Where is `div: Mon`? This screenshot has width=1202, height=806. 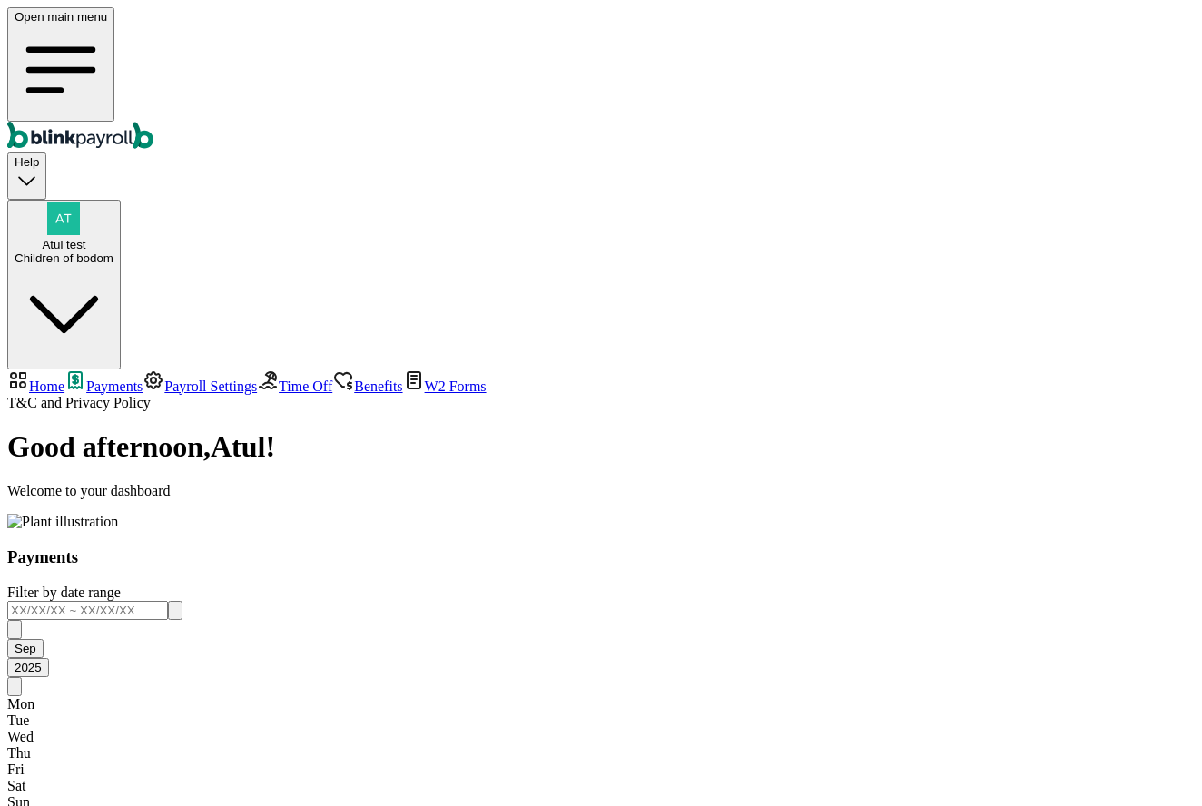 div: Mon is located at coordinates (601, 704).